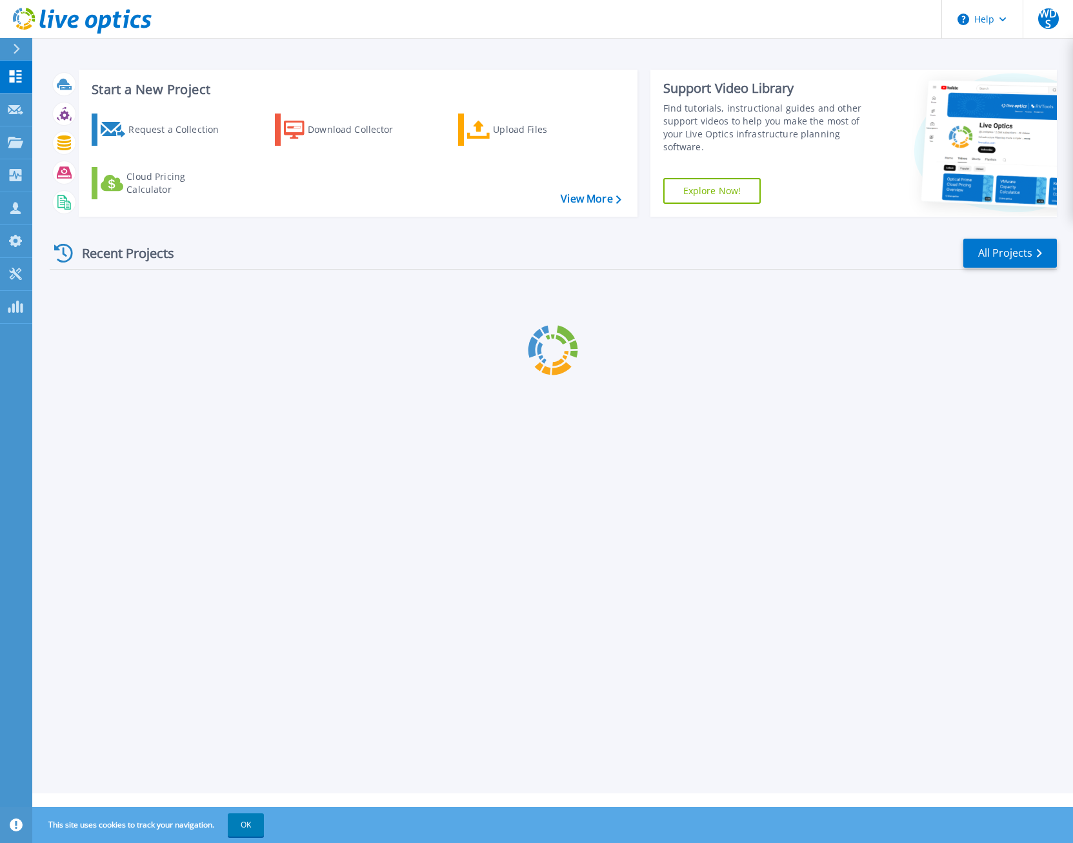 The width and height of the screenshot is (1073, 843). Describe the element at coordinates (590, 199) in the screenshot. I see `a: View More` at that location.